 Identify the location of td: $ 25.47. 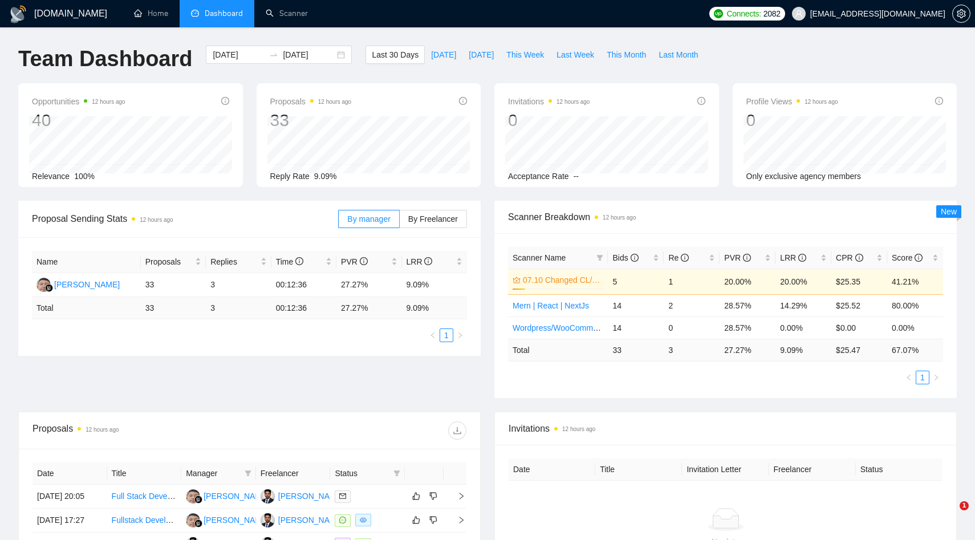
(859, 350).